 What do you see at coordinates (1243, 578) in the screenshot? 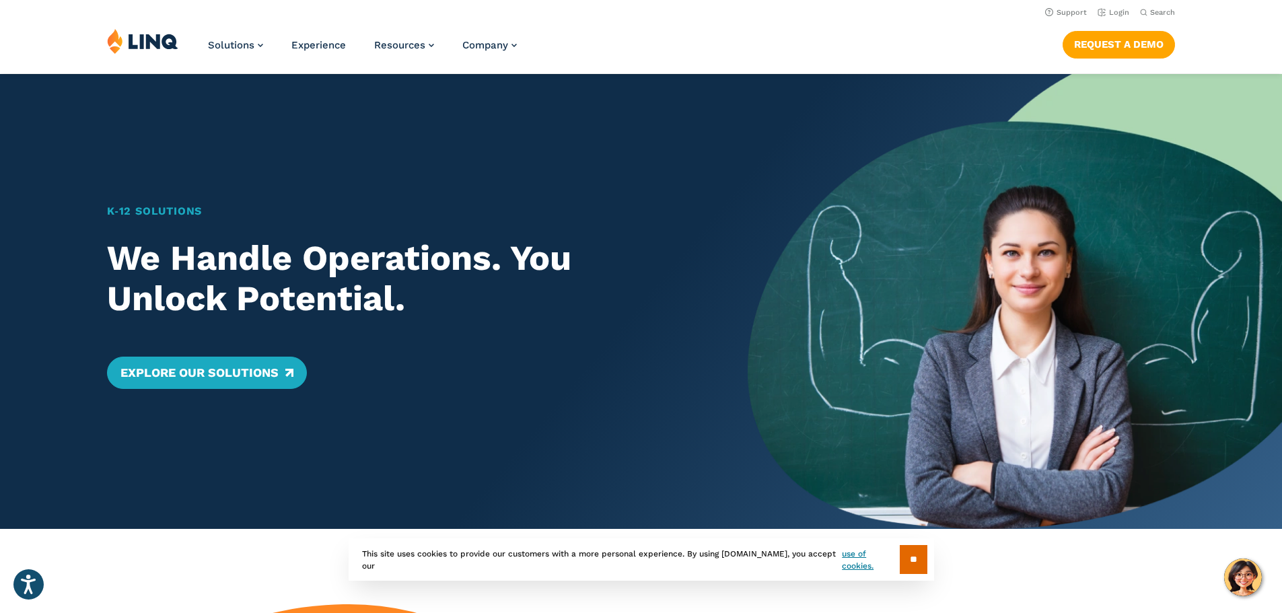
I see `button: Hello, have a question? Let’s chat.` at bounding box center [1243, 578].